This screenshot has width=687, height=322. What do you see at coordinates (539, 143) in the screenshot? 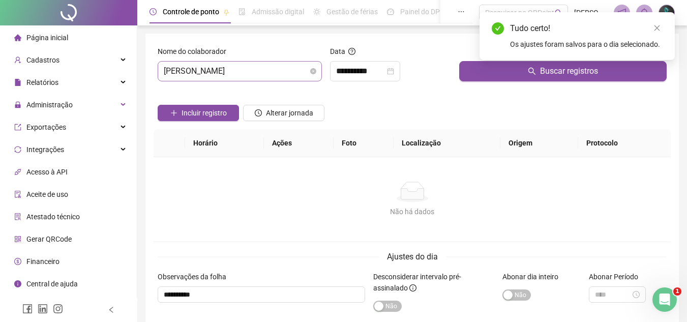
I see `th: Origem` at bounding box center [539, 143].